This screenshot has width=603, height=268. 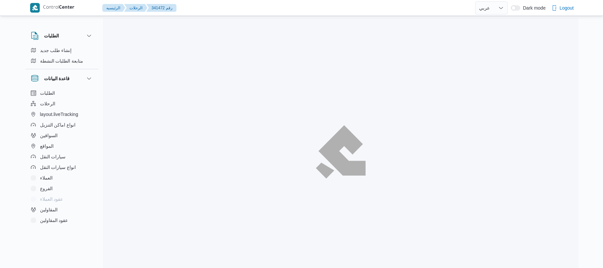 What do you see at coordinates (62, 57) in the screenshot?
I see `div: الطلبات` at bounding box center [62, 57].